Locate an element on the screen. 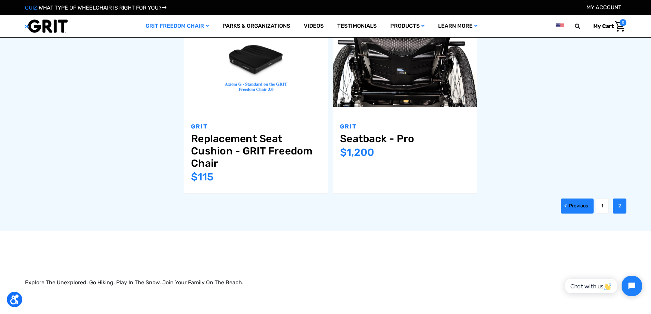 This screenshot has width=651, height=314. span: 0 is located at coordinates (623, 23).